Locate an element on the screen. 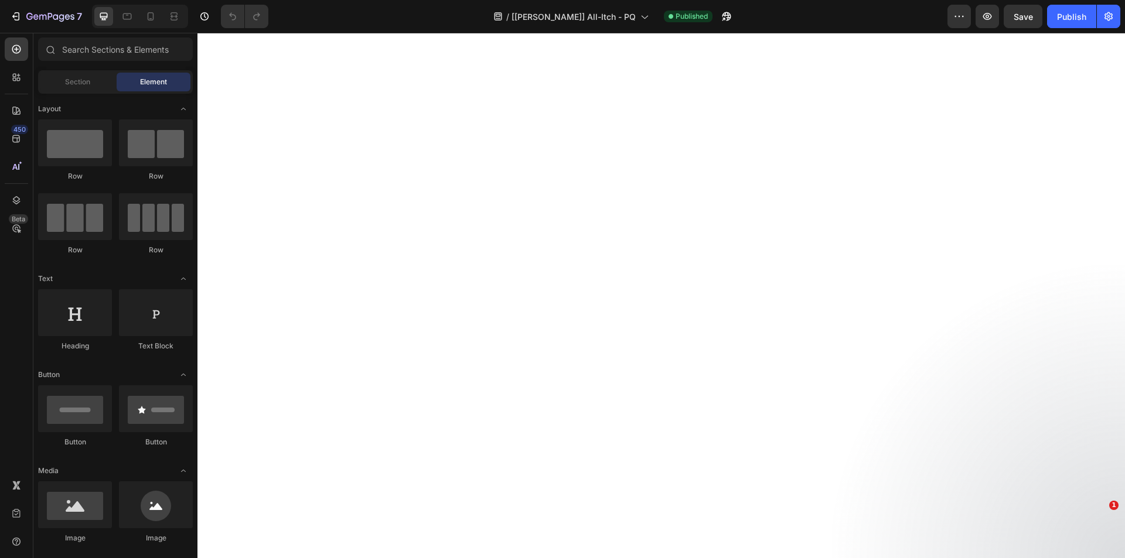 Image resolution: width=1125 pixels, height=558 pixels. div: Publish is located at coordinates (1071, 16).